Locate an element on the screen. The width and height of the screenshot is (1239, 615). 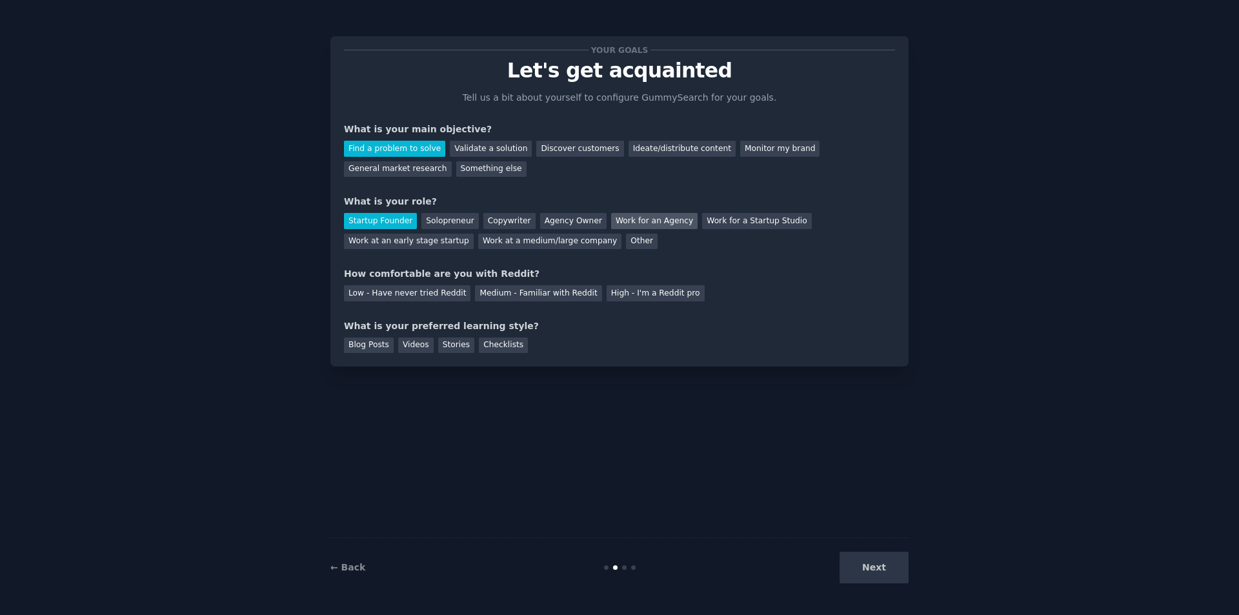
div: Work at a medium/large company is located at coordinates (550, 241).